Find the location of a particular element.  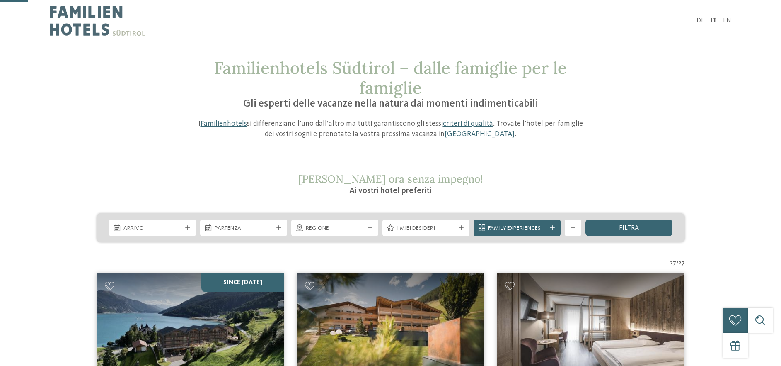

span: Regione is located at coordinates (335, 228).